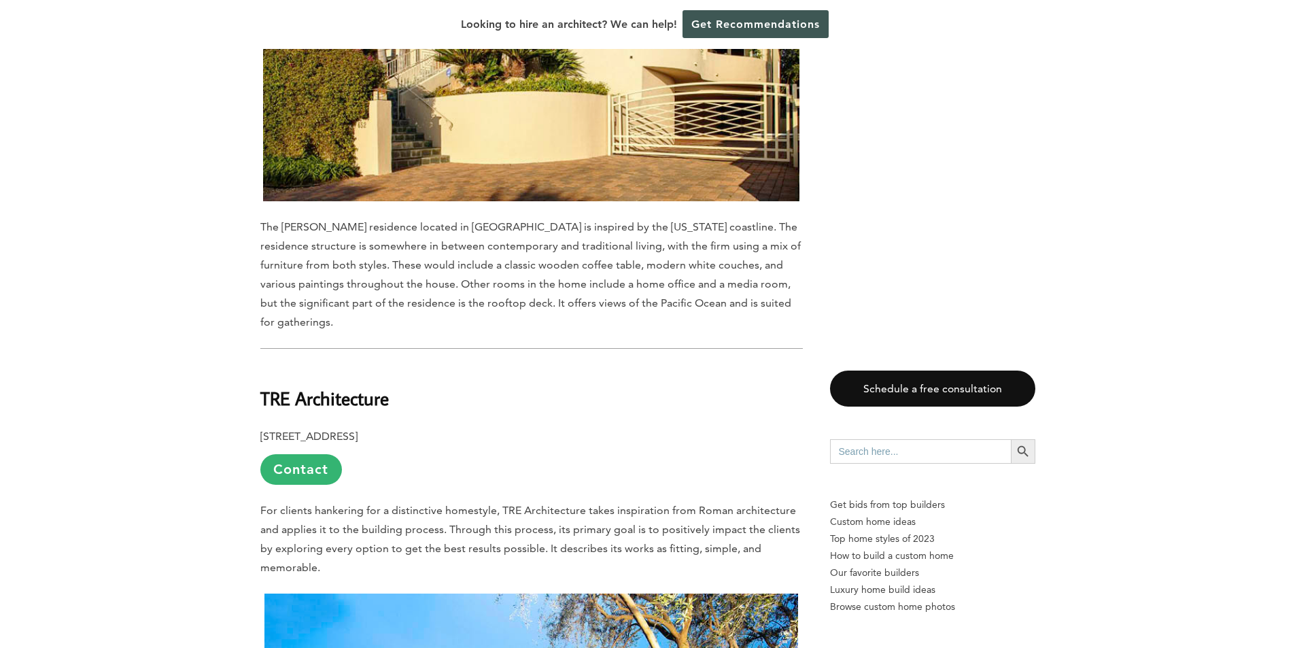 This screenshot has width=1295, height=648. I want to click on a: Our favorite builders, so click(933, 572).